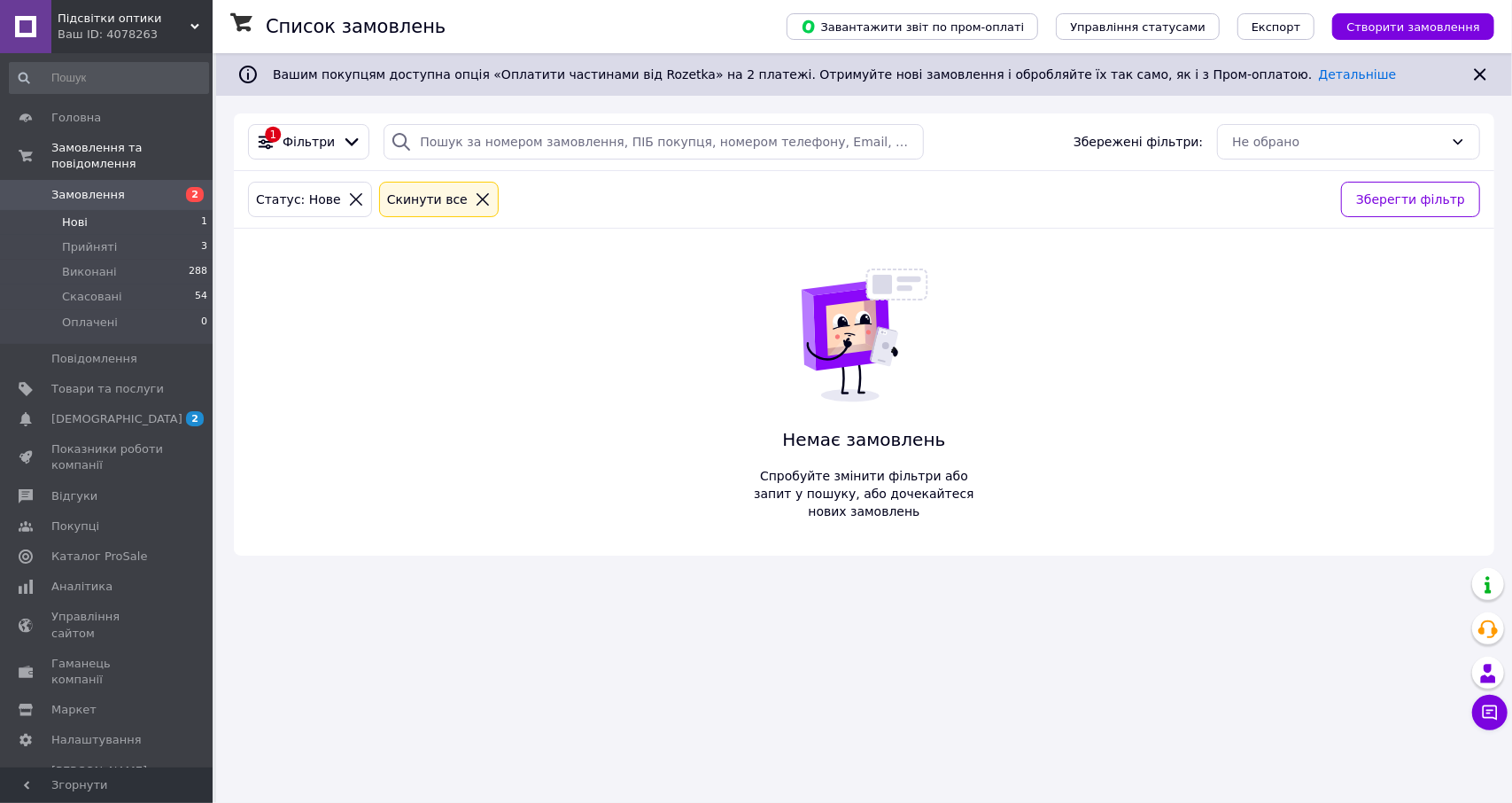 Image resolution: width=1512 pixels, height=803 pixels. What do you see at coordinates (204, 247) in the screenshot?
I see `span: 3` at bounding box center [204, 247].